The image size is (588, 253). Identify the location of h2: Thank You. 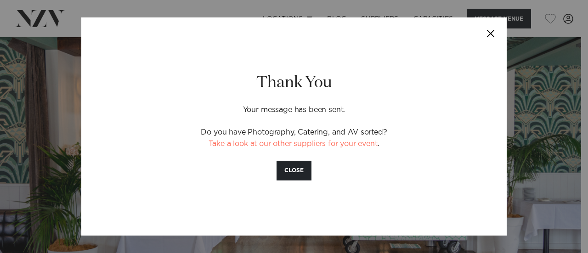
(294, 83).